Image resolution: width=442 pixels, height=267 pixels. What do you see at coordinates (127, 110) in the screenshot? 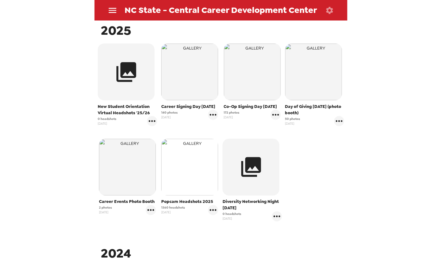
I see `span: New Student Orientation Virtual Headshots '25/26` at bounding box center [127, 110].